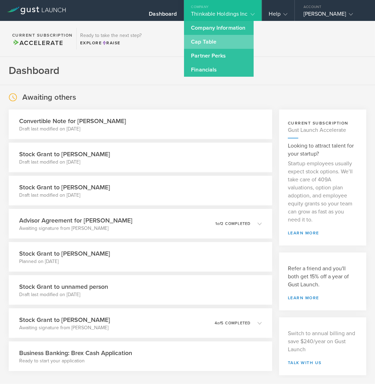 This screenshot has width=375, height=384. Describe the element at coordinates (323, 123) in the screenshot. I see `h3: current subscription` at that location.